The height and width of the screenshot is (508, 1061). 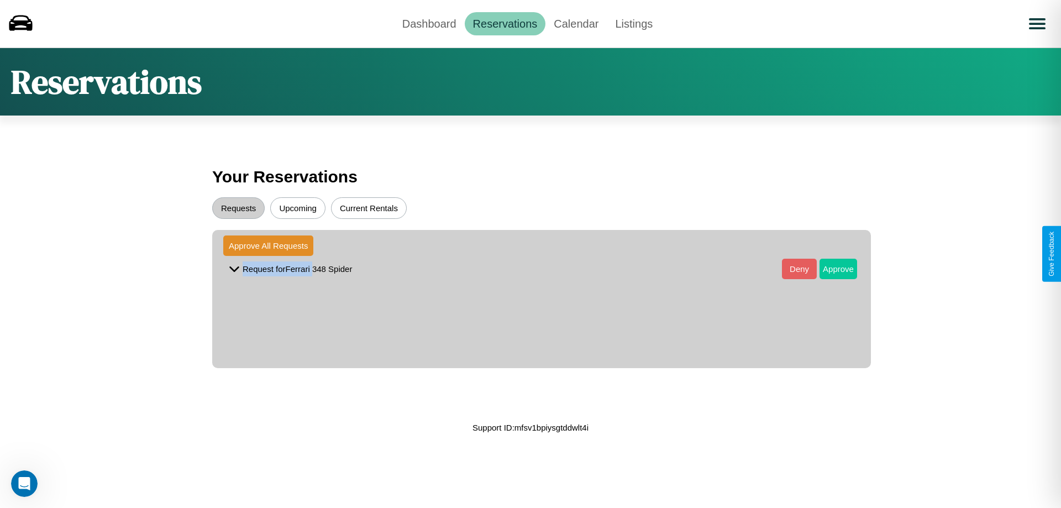 I want to click on button: Deny, so click(x=799, y=268).